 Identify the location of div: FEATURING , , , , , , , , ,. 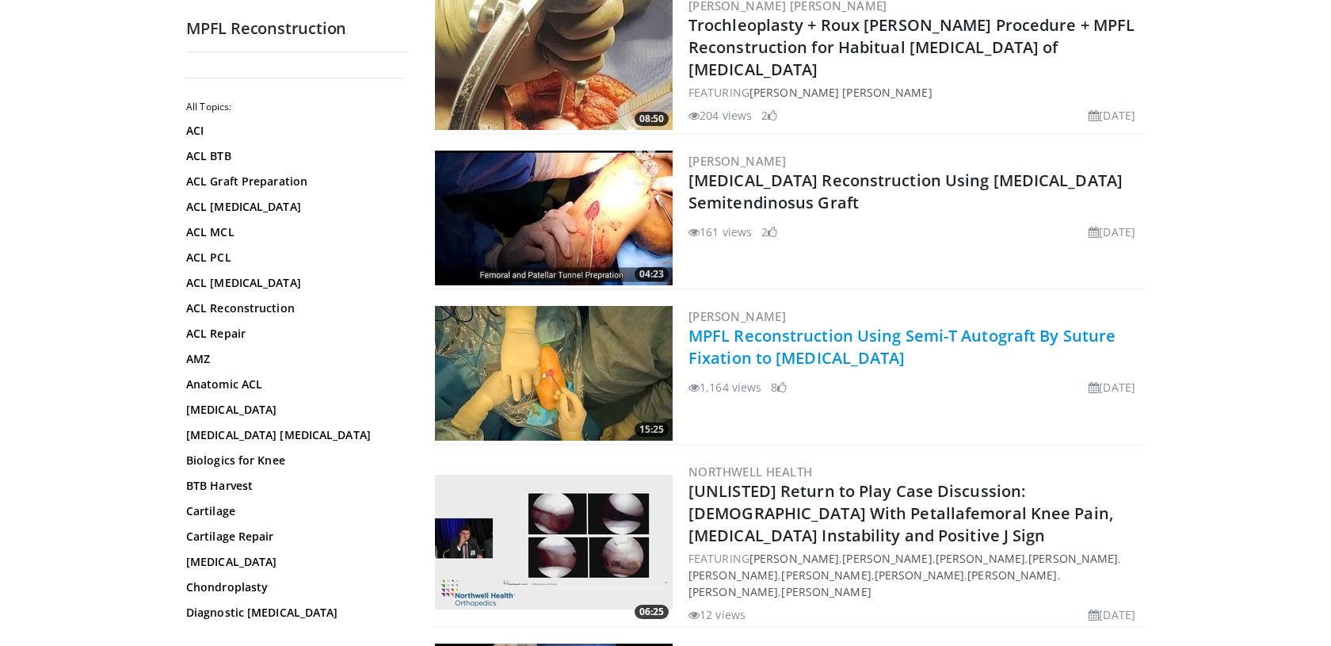
(915, 574).